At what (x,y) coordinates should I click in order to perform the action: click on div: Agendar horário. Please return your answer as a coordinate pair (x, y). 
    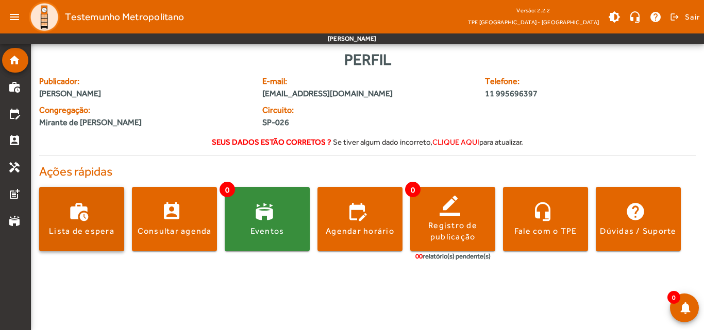
    Looking at the image, I should click on (360, 231).